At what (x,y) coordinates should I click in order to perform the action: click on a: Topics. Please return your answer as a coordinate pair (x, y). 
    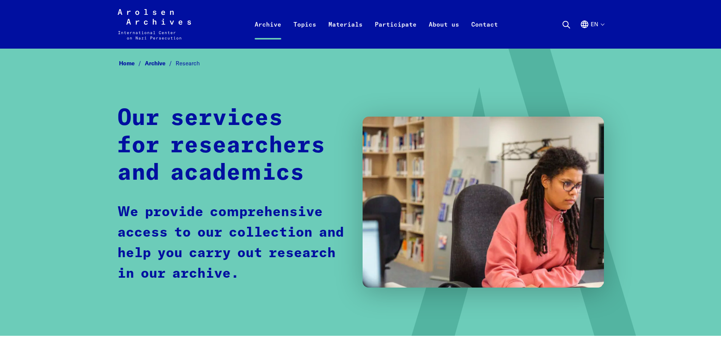
    Looking at the image, I should click on (305, 33).